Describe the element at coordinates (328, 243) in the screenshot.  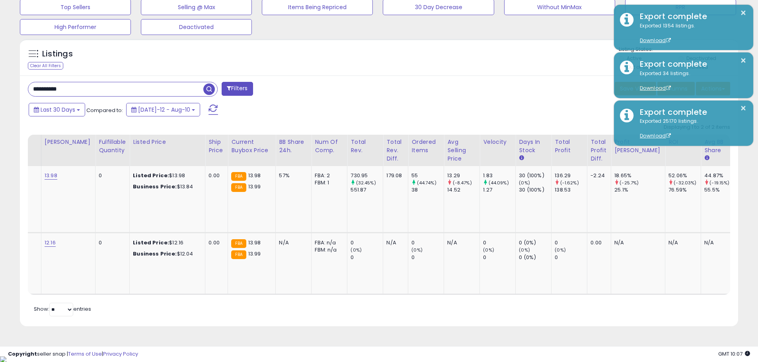
I see `div: FBA: n/a` at that location.